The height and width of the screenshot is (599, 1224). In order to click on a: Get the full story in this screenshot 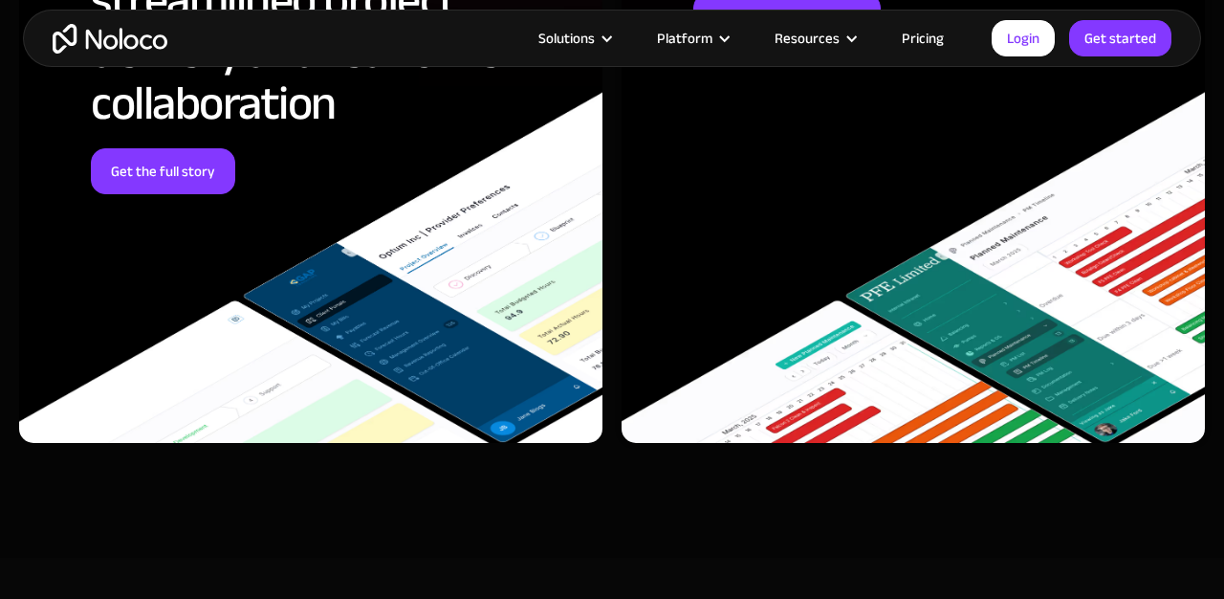, I will do `click(163, 171)`.